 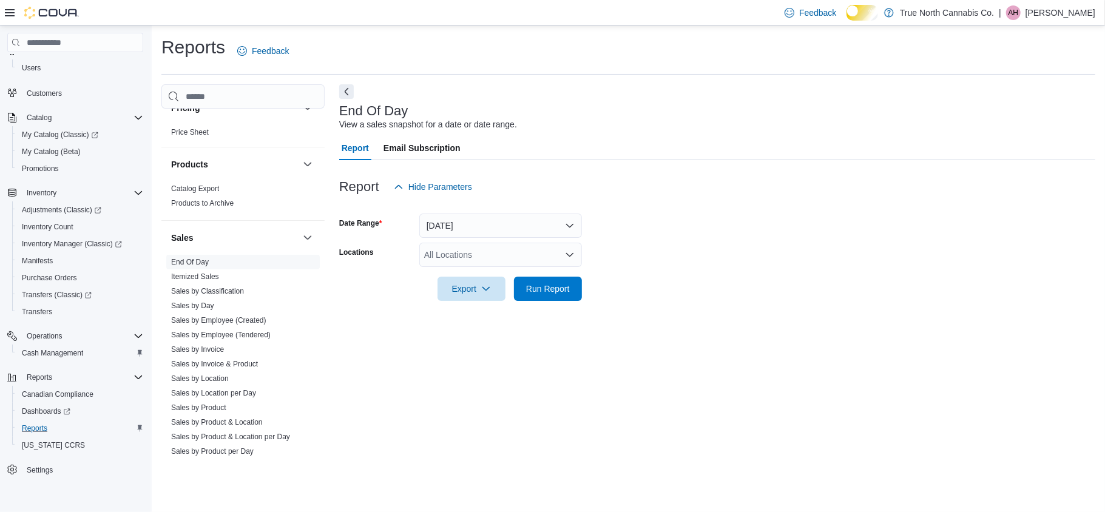 What do you see at coordinates (847, 21) in the screenshot?
I see `span: Dark Mode` at bounding box center [847, 21].